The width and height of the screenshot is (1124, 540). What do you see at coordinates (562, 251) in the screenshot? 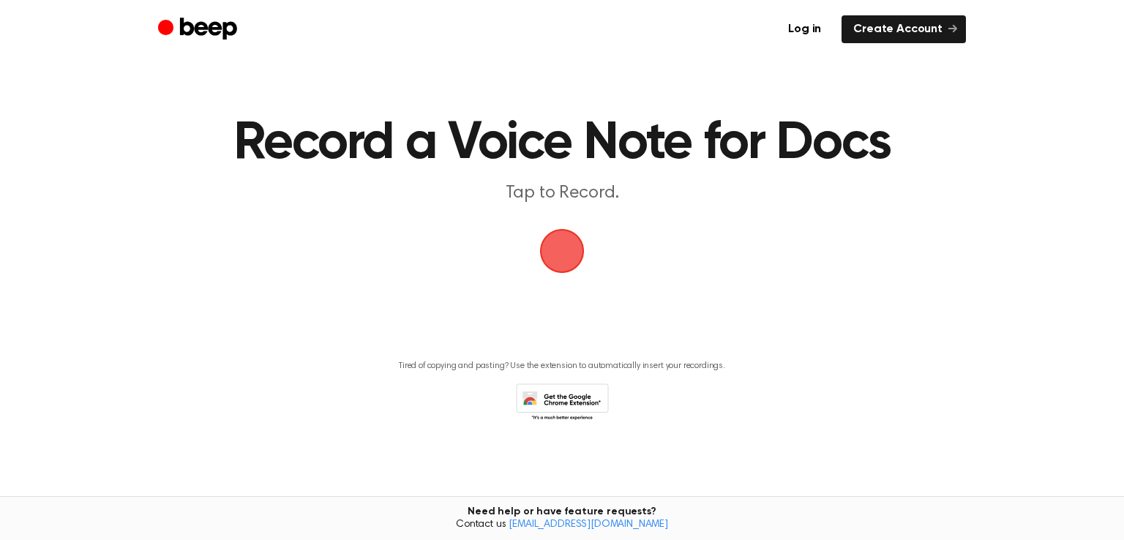
I see `button: Beep Logo` at bounding box center [562, 251].